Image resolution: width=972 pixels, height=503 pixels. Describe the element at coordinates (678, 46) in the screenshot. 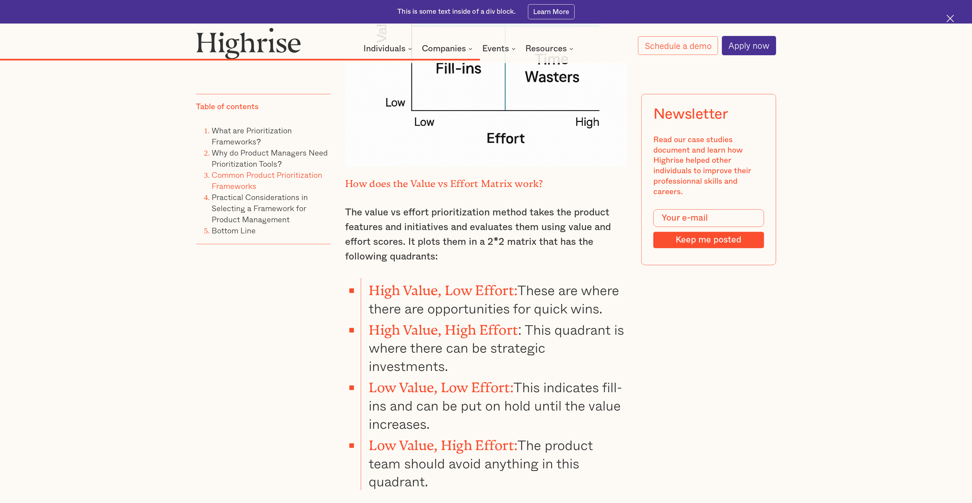

I see `a: Schedule a demo` at that location.